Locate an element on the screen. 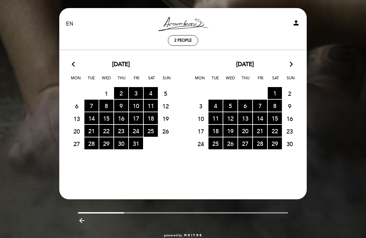 The width and height of the screenshot is (366, 238). i: arrow_back_ios is located at coordinates (75, 64).